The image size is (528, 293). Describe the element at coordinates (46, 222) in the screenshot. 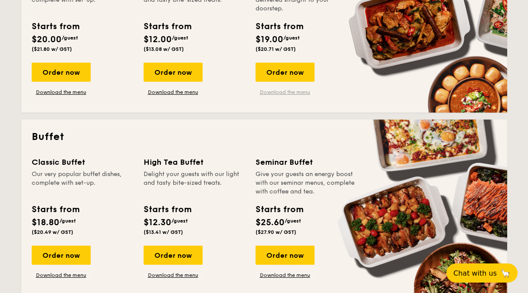

I see `span: $18.80` at that location.